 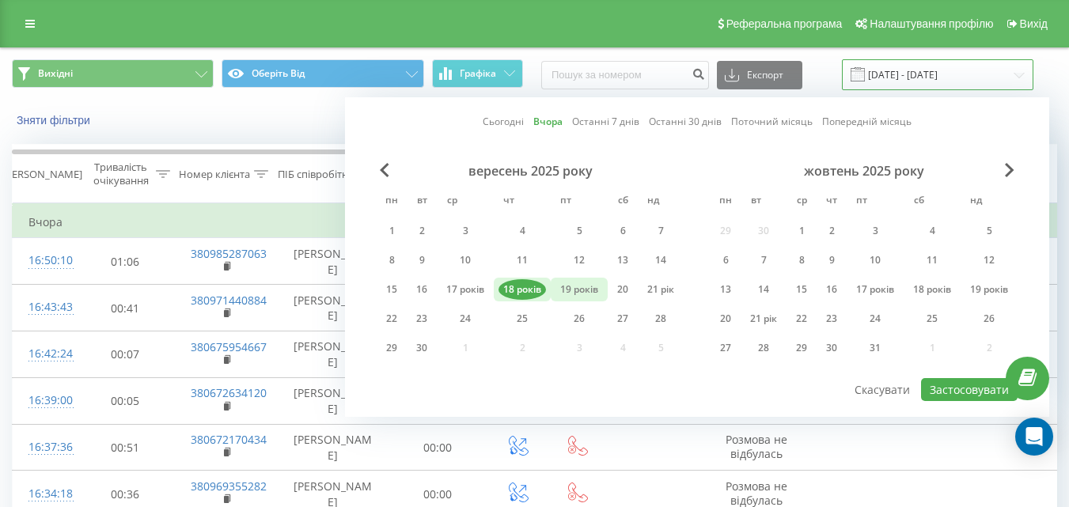 I want to click on font: жовтень 2025 року, so click(x=864, y=171).